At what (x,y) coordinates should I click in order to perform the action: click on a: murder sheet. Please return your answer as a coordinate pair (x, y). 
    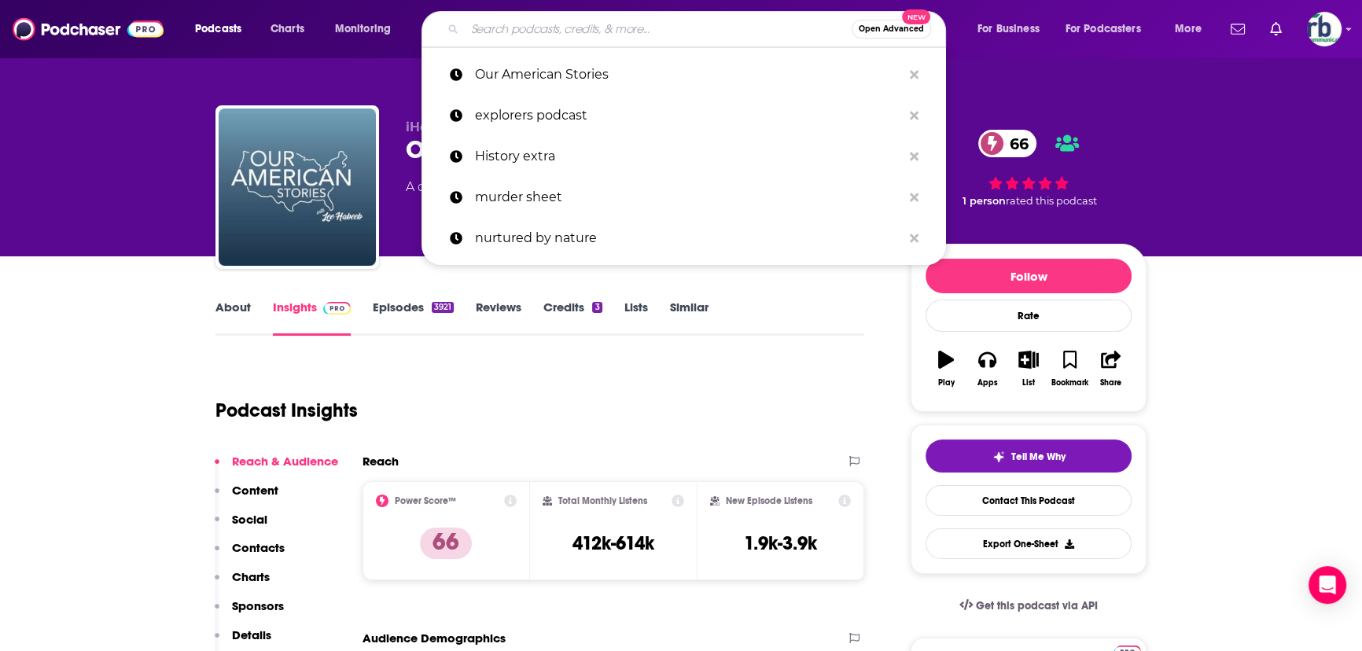
    Looking at the image, I should click on (683, 197).